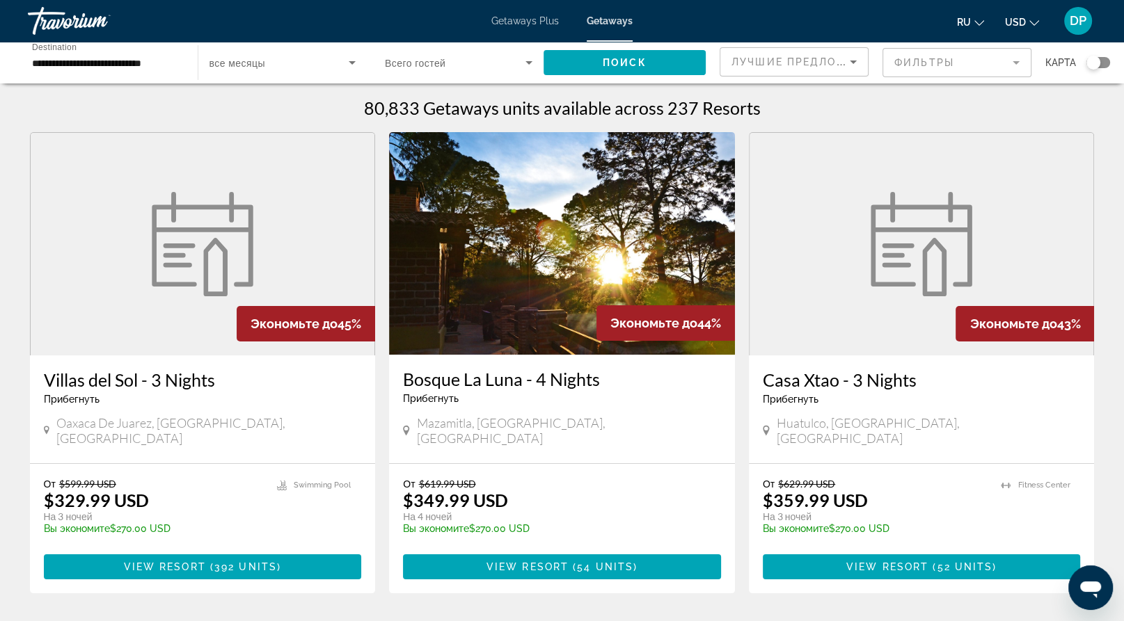 Image resolution: width=1124 pixels, height=621 pixels. What do you see at coordinates (415, 63) in the screenshot?
I see `span: Всего гостей` at bounding box center [415, 63].